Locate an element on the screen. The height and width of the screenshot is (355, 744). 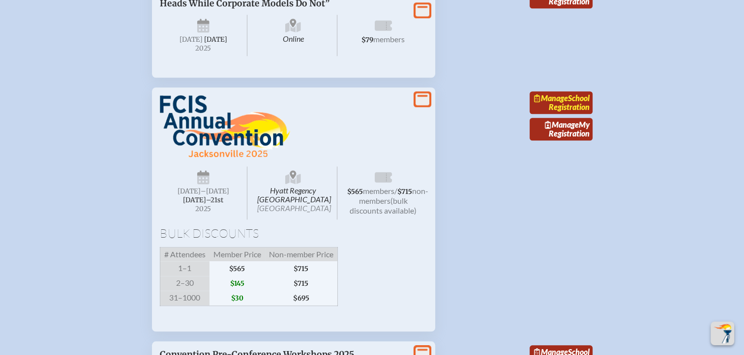
button: Scroll Top is located at coordinates (722, 334).